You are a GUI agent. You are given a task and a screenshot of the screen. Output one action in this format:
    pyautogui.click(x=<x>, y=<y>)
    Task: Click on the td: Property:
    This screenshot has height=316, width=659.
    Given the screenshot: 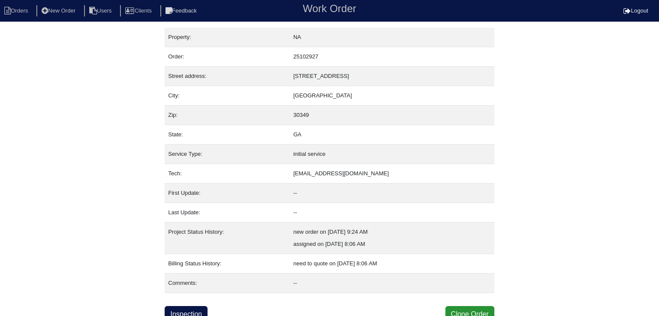 What is the action you would take?
    pyautogui.click(x=227, y=37)
    